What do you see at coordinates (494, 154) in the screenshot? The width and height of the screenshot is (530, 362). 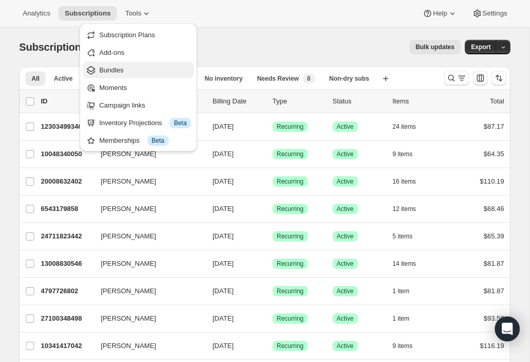 I see `span: $64.35` at bounding box center [494, 154].